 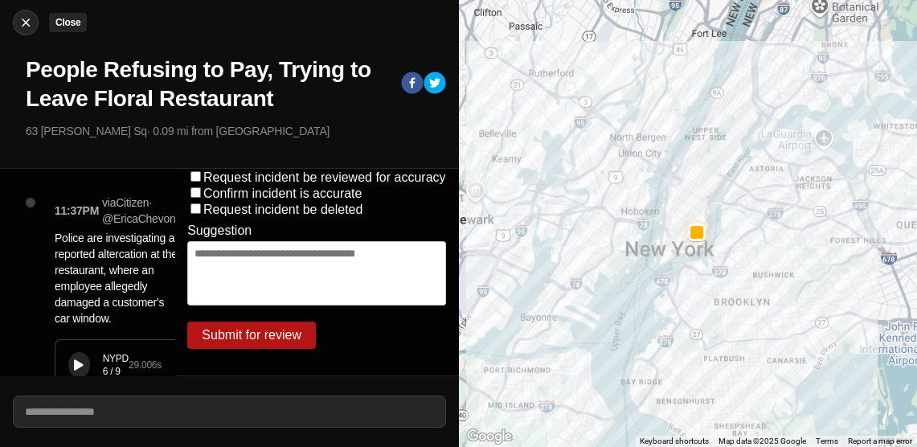 What do you see at coordinates (251, 335) in the screenshot?
I see `button: Submit for review` at bounding box center [251, 335].